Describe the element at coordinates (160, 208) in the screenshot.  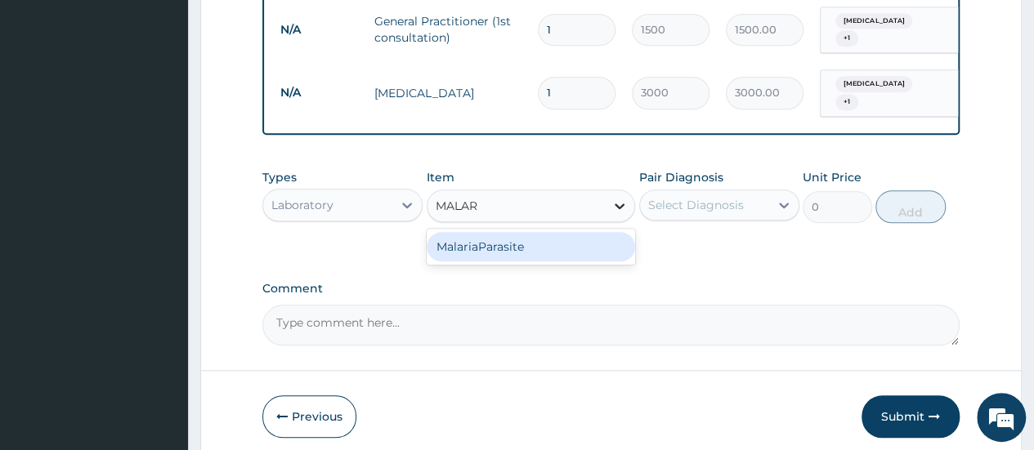
I see `span: We're online!` at that location.